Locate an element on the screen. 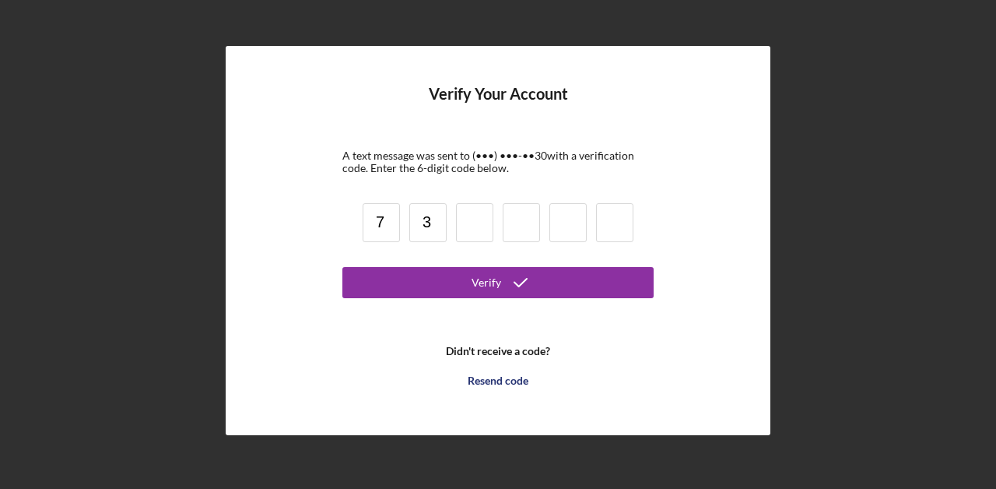  div: Resend code is located at coordinates (498, 380).